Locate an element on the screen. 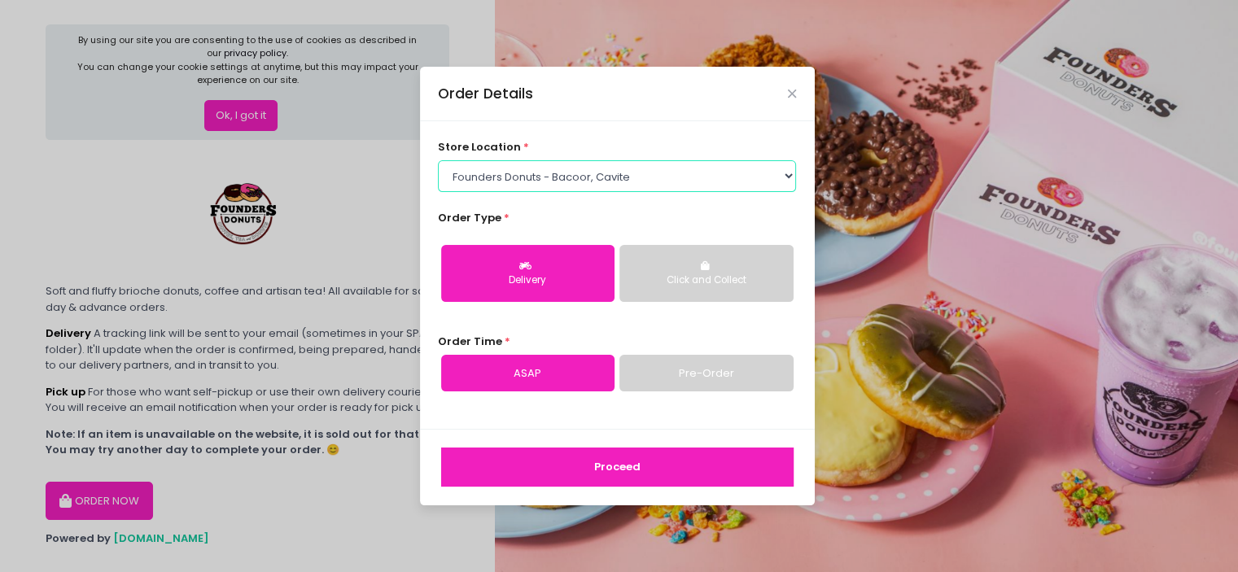  div: Delivery is located at coordinates (528, 281).